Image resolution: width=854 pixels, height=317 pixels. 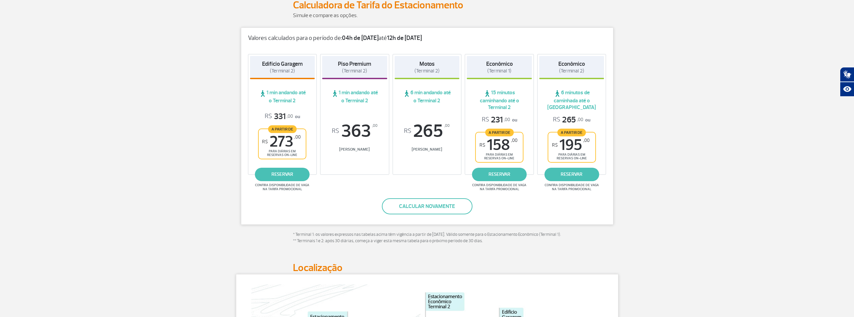 I want to click on p: Simule e compare as opções., so click(x=427, y=15).